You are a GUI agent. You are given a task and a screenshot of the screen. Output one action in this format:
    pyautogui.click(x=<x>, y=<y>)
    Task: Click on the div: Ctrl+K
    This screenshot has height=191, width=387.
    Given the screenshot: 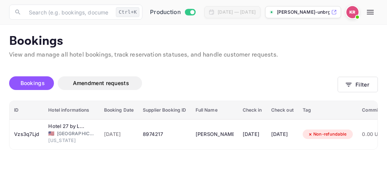 What is the action you would take?
    pyautogui.click(x=128, y=12)
    